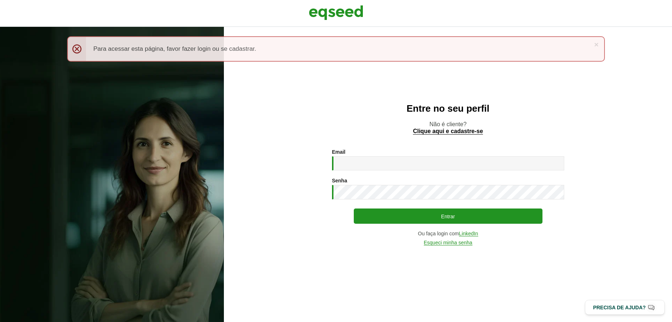 The width and height of the screenshot is (672, 322). Describe the element at coordinates (448, 243) in the screenshot. I see `a: Esqueci minha senha` at that location.